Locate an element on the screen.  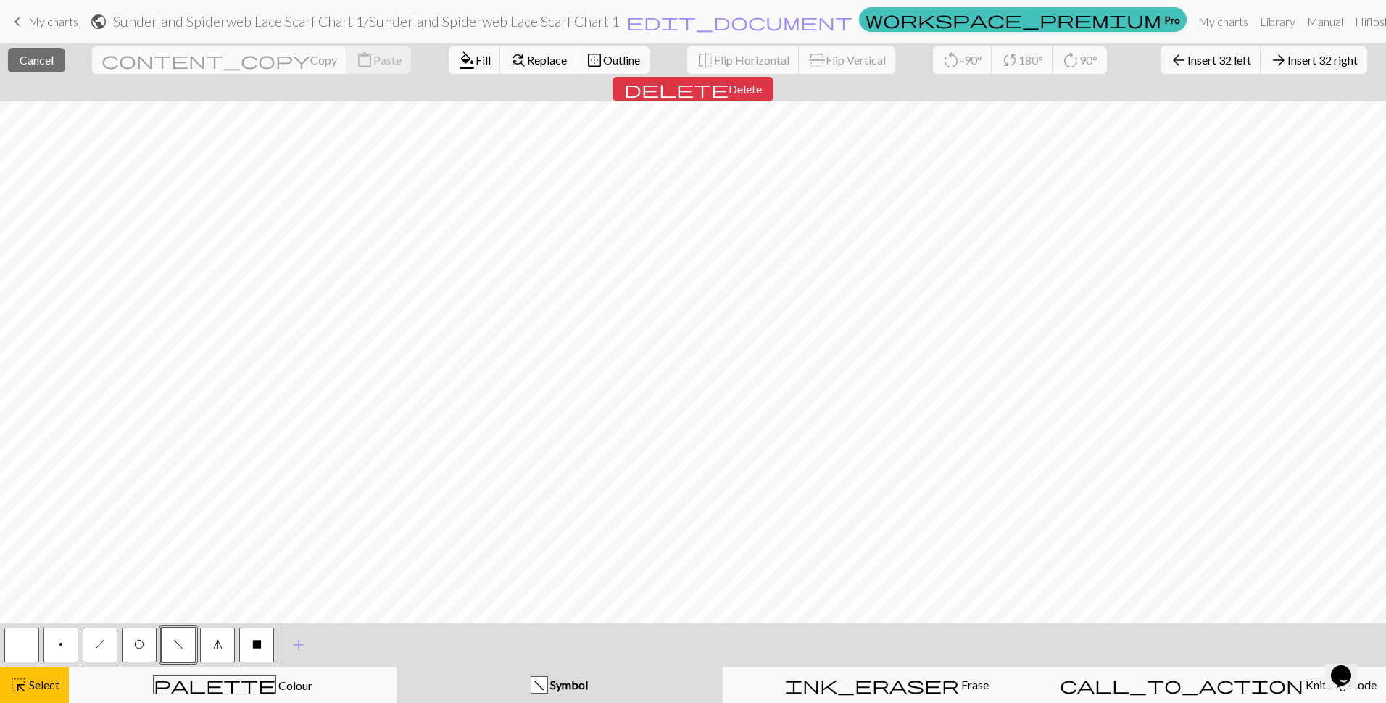
span: Flip Vertical is located at coordinates (856, 59).